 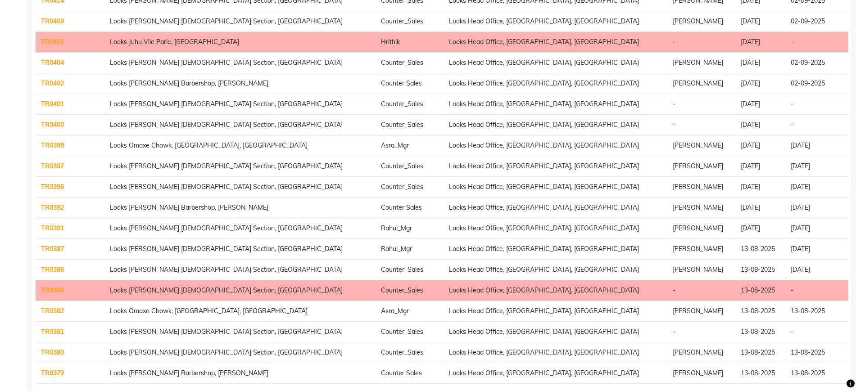 I want to click on a: TR0405, so click(x=52, y=42).